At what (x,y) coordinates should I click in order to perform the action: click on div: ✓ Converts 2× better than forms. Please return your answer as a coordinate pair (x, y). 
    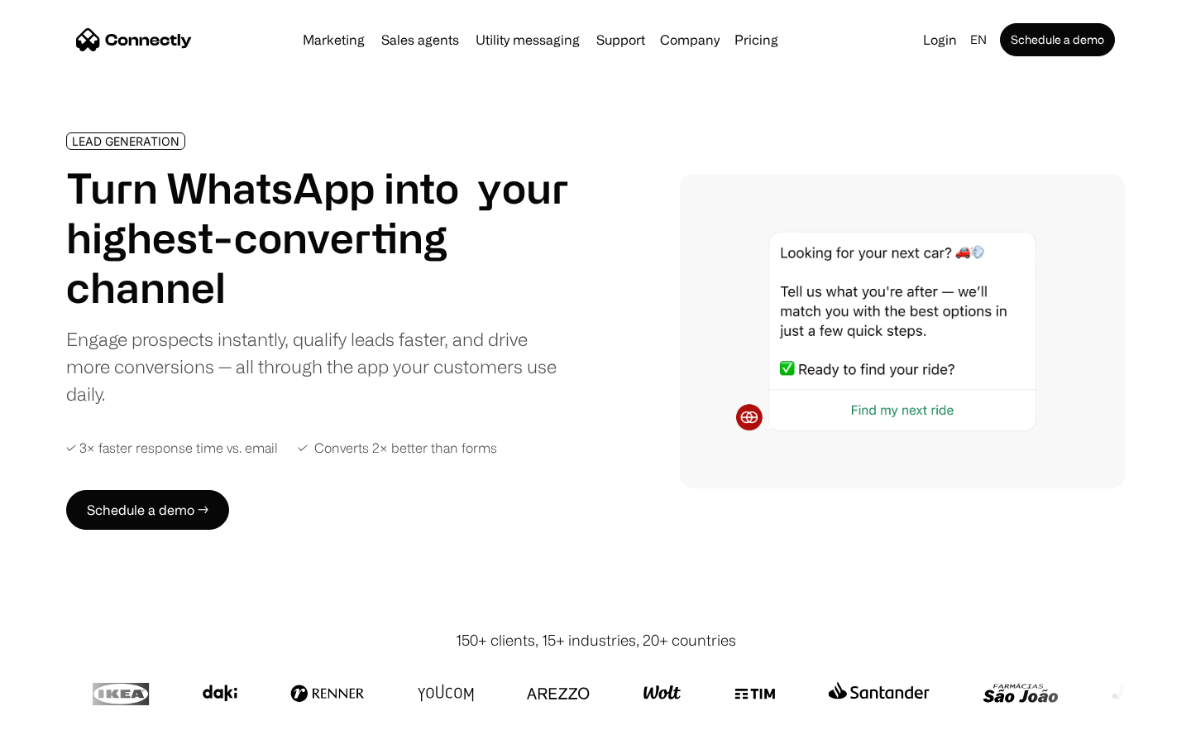
    Looking at the image, I should click on (397, 448).